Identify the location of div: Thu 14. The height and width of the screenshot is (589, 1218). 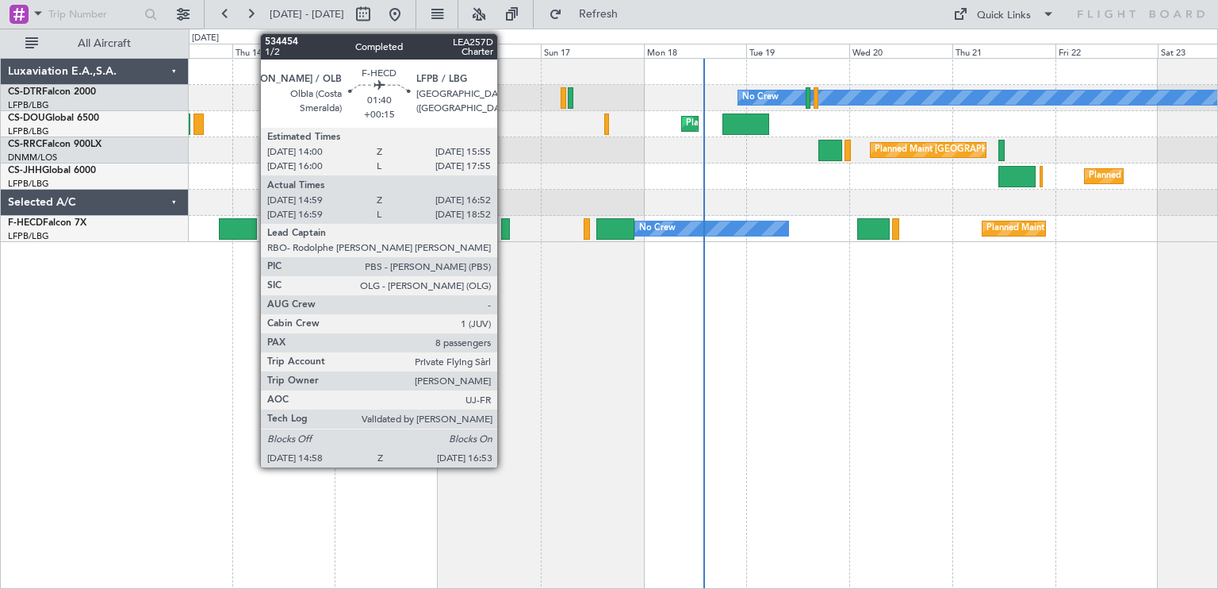
(284, 51).